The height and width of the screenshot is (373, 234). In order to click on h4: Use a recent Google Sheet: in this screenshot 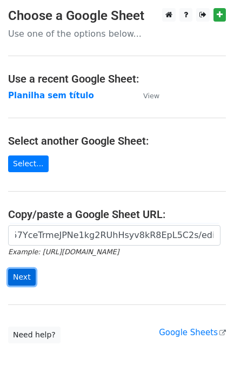, I will do `click(117, 79)`.